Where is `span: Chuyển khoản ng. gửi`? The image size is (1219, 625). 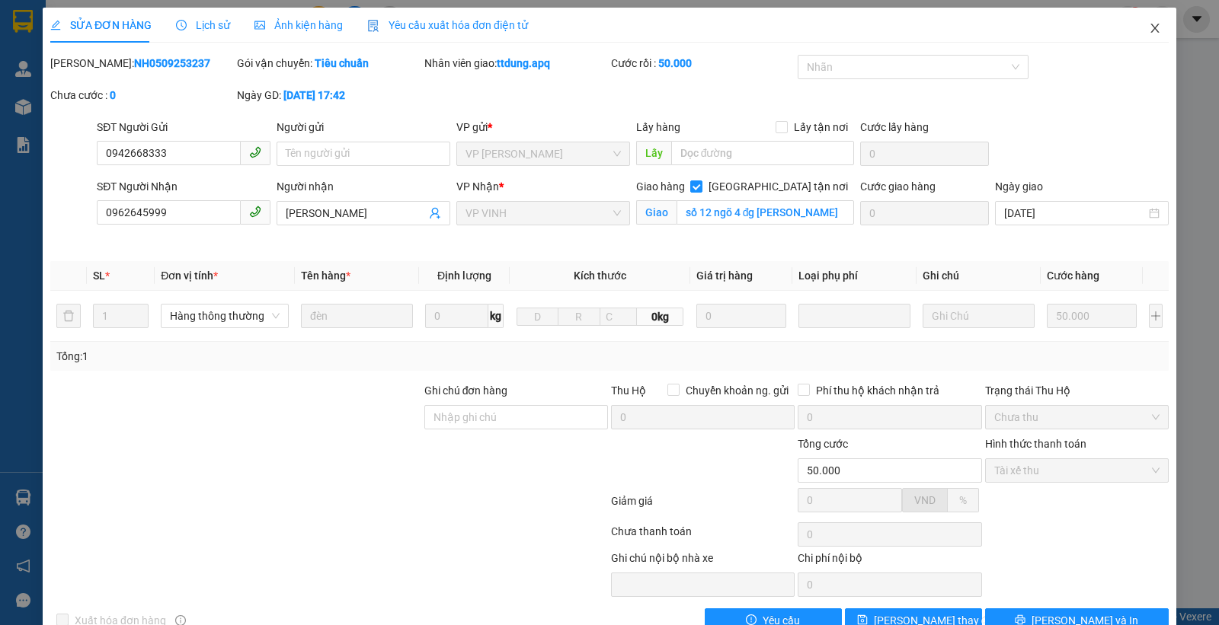
span: Chuyển khoản ng. gửi is located at coordinates (737, 391).